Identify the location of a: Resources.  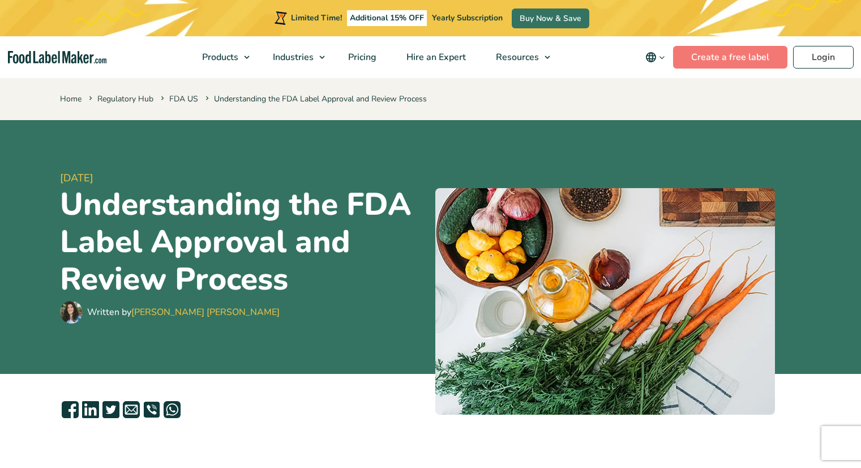
(519, 57).